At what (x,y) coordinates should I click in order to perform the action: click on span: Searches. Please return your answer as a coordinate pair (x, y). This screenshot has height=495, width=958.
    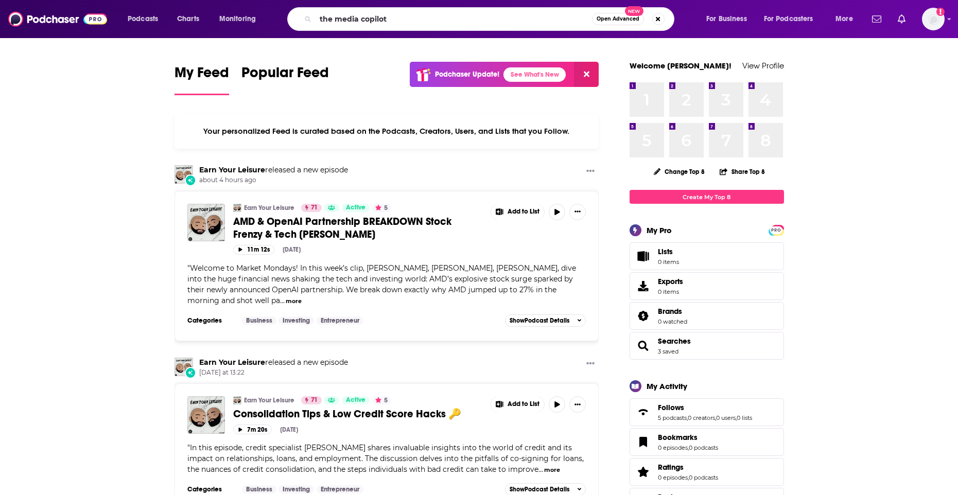
    Looking at the image, I should click on (707, 346).